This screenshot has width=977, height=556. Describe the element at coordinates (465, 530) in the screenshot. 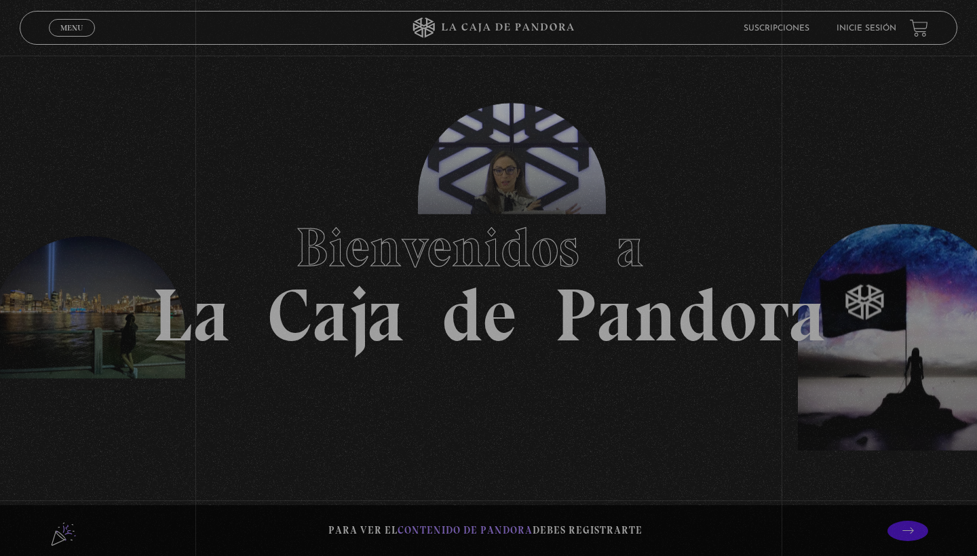

I see `span: contenido de Pandora` at that location.